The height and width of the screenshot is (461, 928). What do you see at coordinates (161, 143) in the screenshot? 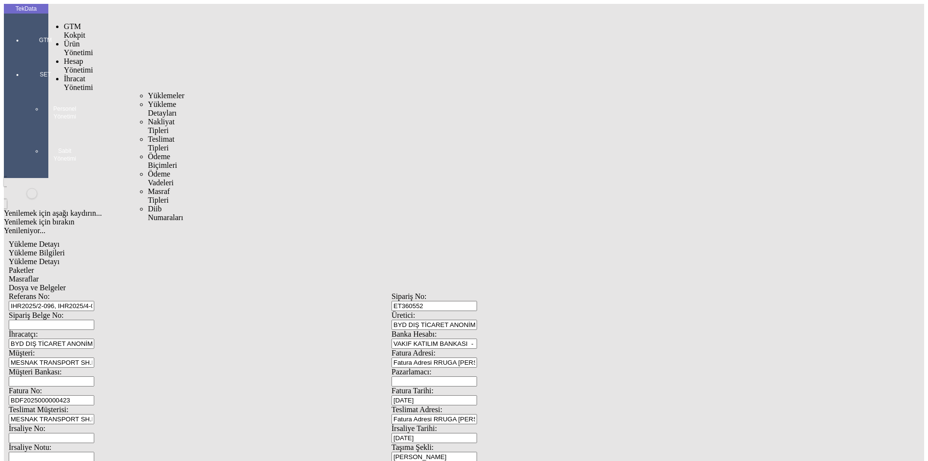
I see `span: Teslimat Tipleri` at bounding box center [161, 143].